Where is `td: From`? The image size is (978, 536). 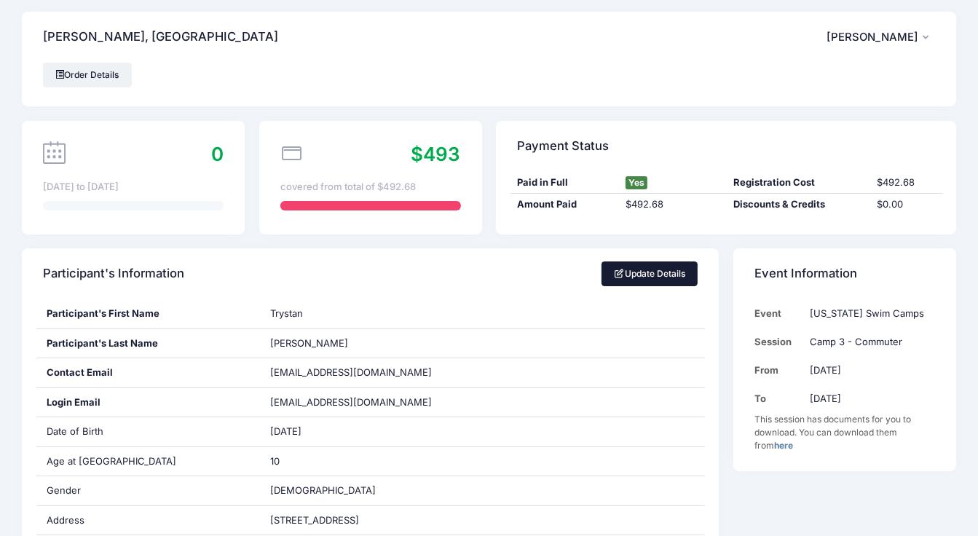 td: From is located at coordinates (778, 370).